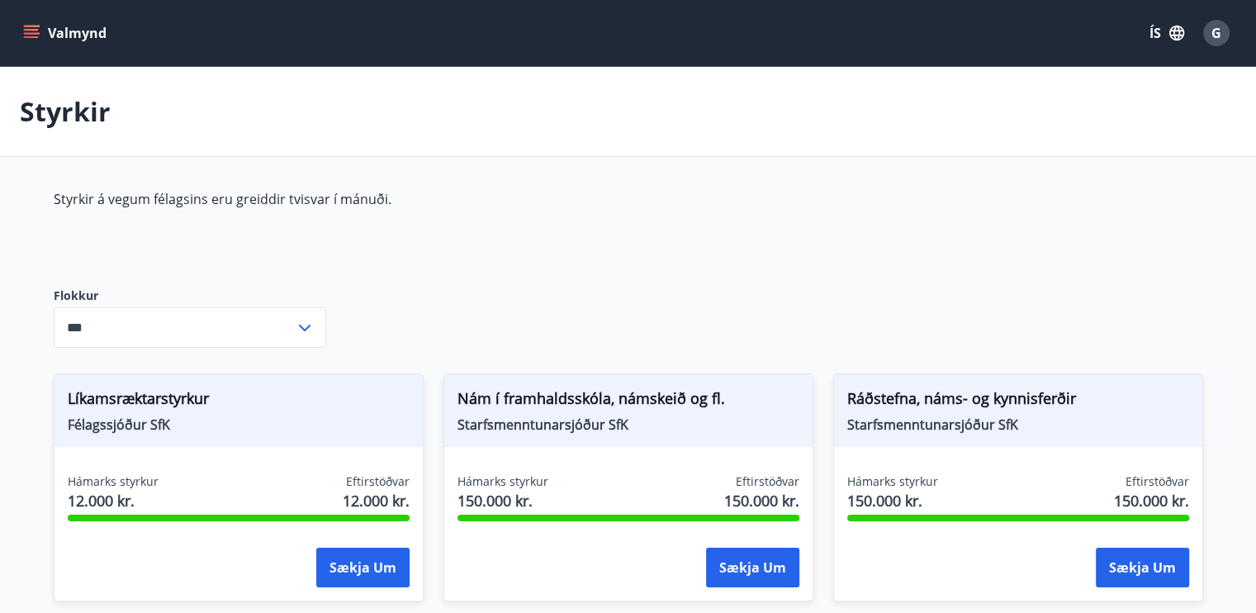 The width and height of the screenshot is (1256, 613). I want to click on span: Félagssjóður SfK, so click(239, 424).